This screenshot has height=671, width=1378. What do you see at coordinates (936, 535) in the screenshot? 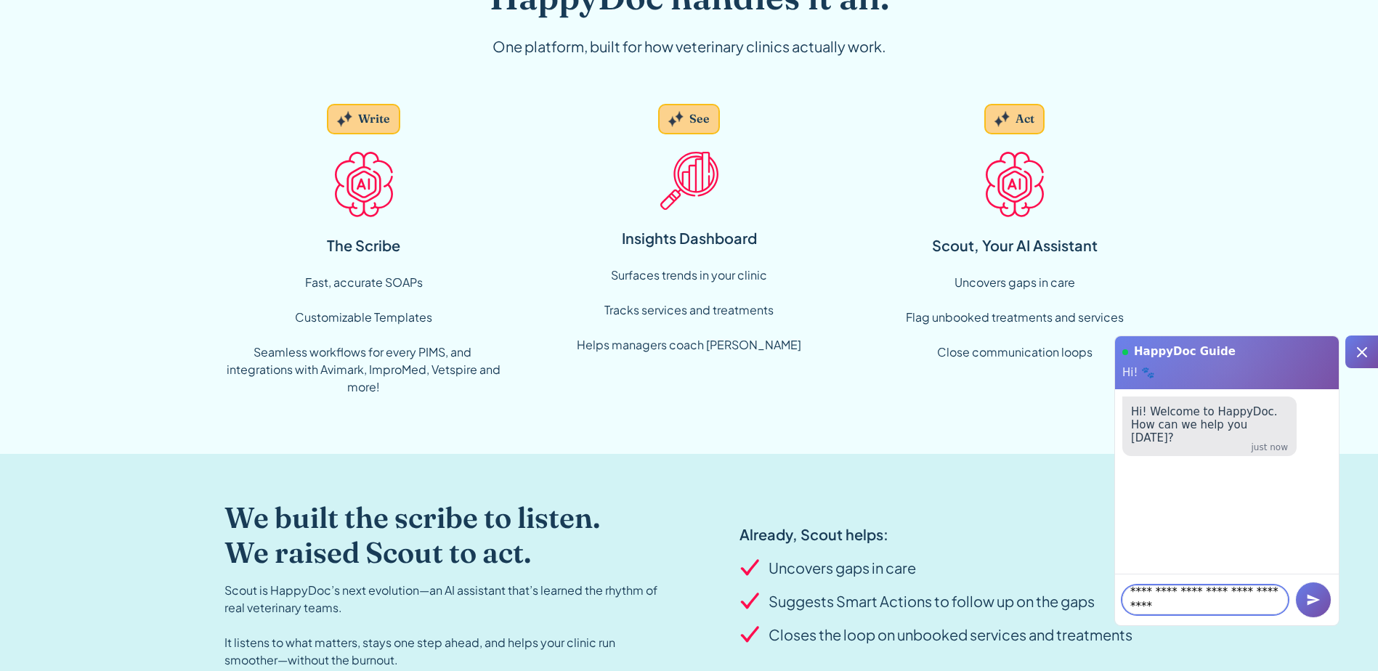
I see `div: Already, Scout helps:` at bounding box center [936, 535].